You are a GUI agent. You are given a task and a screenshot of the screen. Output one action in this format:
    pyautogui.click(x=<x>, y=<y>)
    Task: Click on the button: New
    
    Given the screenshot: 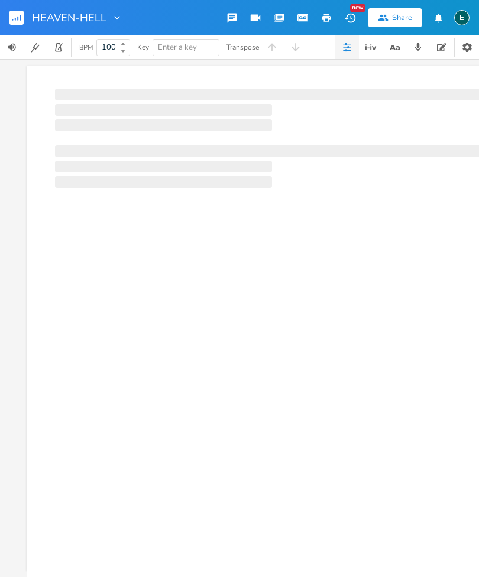 What is the action you would take?
    pyautogui.click(x=350, y=18)
    